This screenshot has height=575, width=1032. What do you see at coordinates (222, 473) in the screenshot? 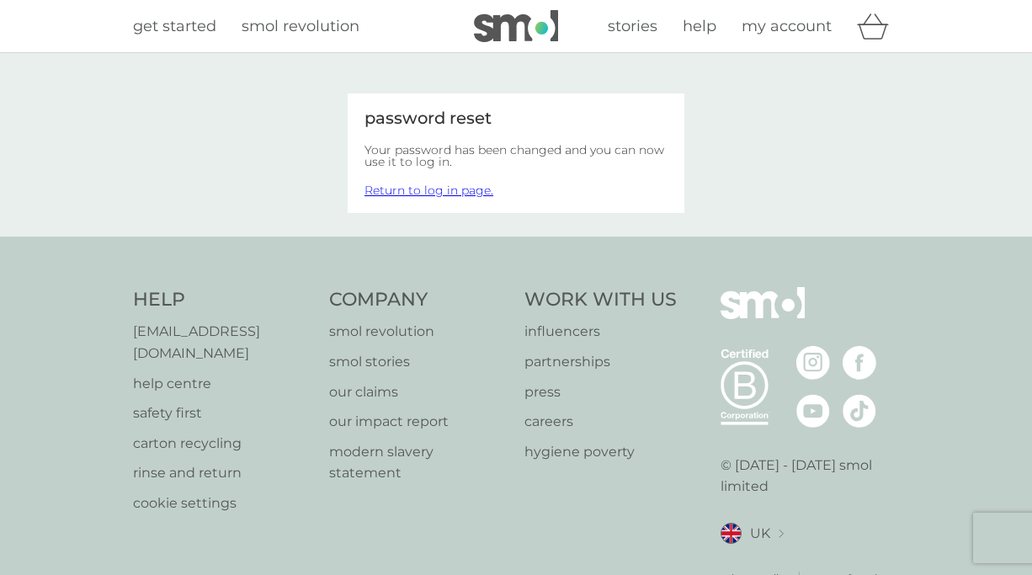
I see `p: rinse and return` at bounding box center [222, 473].